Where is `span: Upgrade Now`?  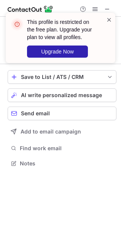 span: Upgrade Now is located at coordinates (57, 52).